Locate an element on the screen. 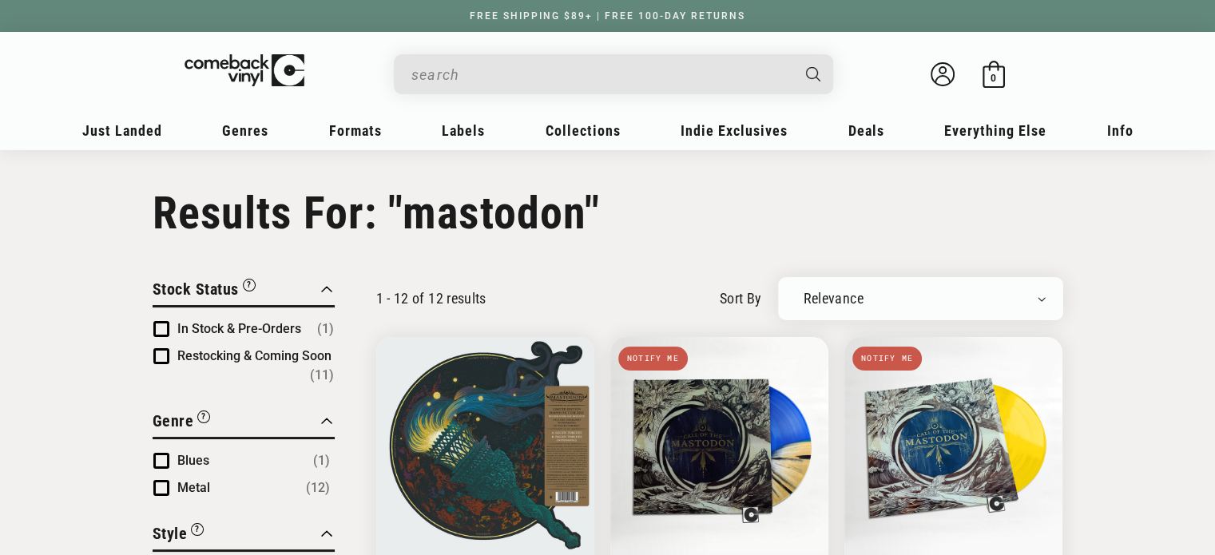  span: Number of products: (11) is located at coordinates (322, 376).